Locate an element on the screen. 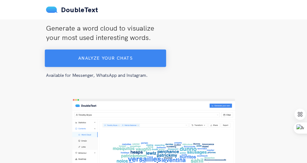 The width and height of the screenshot is (307, 163). img: mS3x8y1f88AAAAABJRU5ErkJggg== is located at coordinates (52, 10).